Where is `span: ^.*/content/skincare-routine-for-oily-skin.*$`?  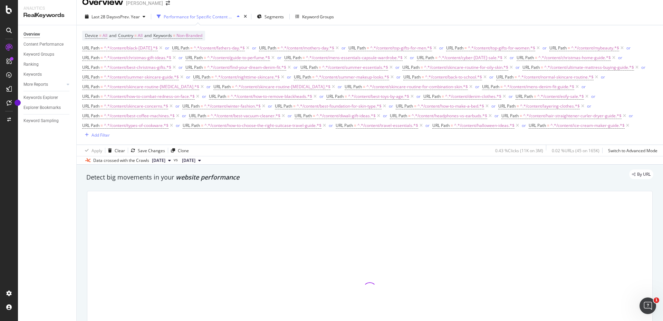 span: ^.*/content/skincare-routine-for-oily-skin.*$ is located at coordinates (466, 67).